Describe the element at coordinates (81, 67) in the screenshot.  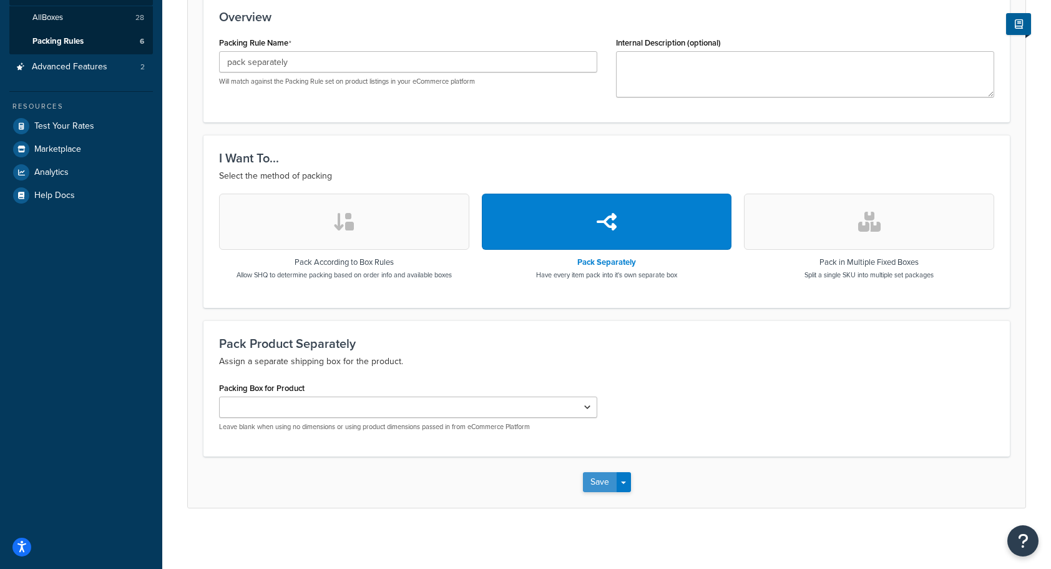
I see `a: Advanced Features2` at that location.